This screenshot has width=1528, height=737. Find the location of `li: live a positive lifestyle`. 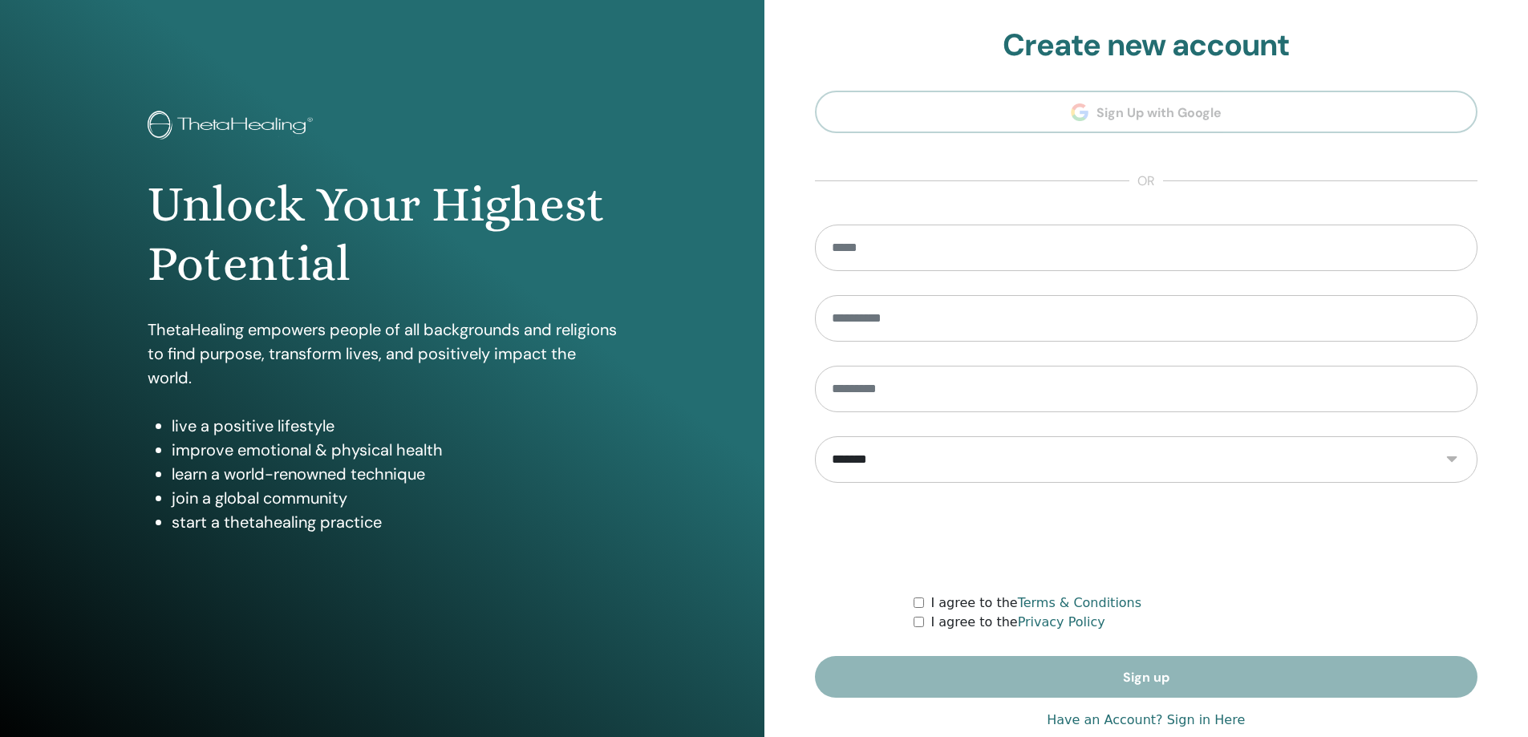

li: live a positive lifestyle is located at coordinates (394, 426).